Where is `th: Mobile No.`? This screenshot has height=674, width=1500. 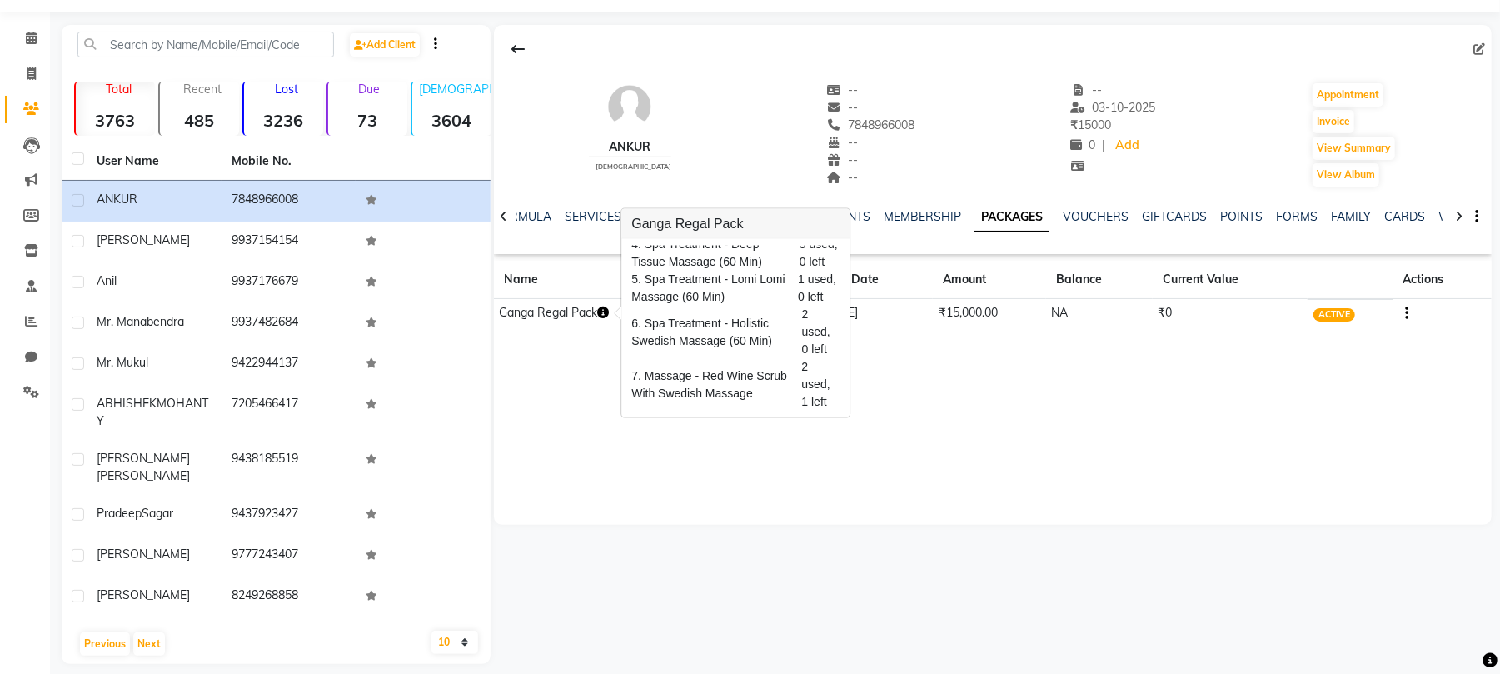
th: Mobile No. is located at coordinates (289, 162).